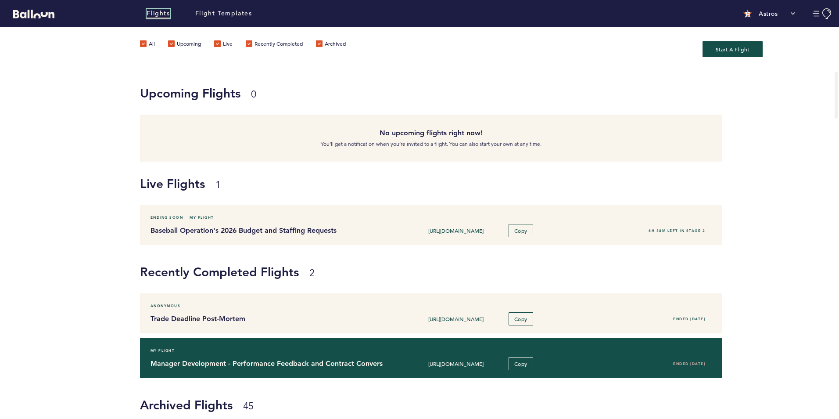  Describe the element at coordinates (428, 93) in the screenshot. I see `h1: Upcoming Flights` at that location.